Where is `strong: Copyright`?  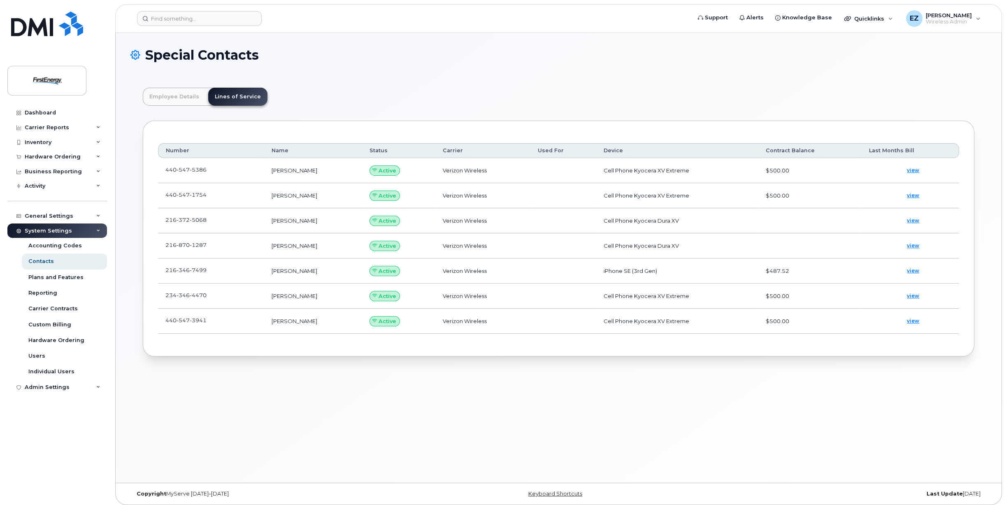 strong: Copyright is located at coordinates (151, 493).